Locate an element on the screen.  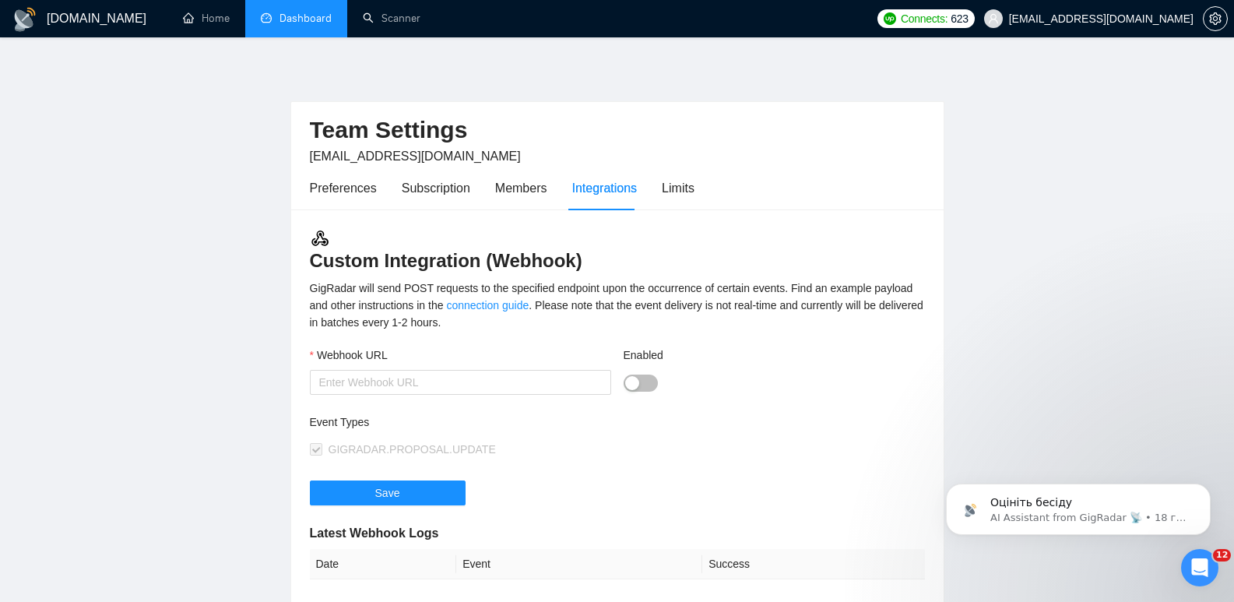
button: setting is located at coordinates (1216, 19).